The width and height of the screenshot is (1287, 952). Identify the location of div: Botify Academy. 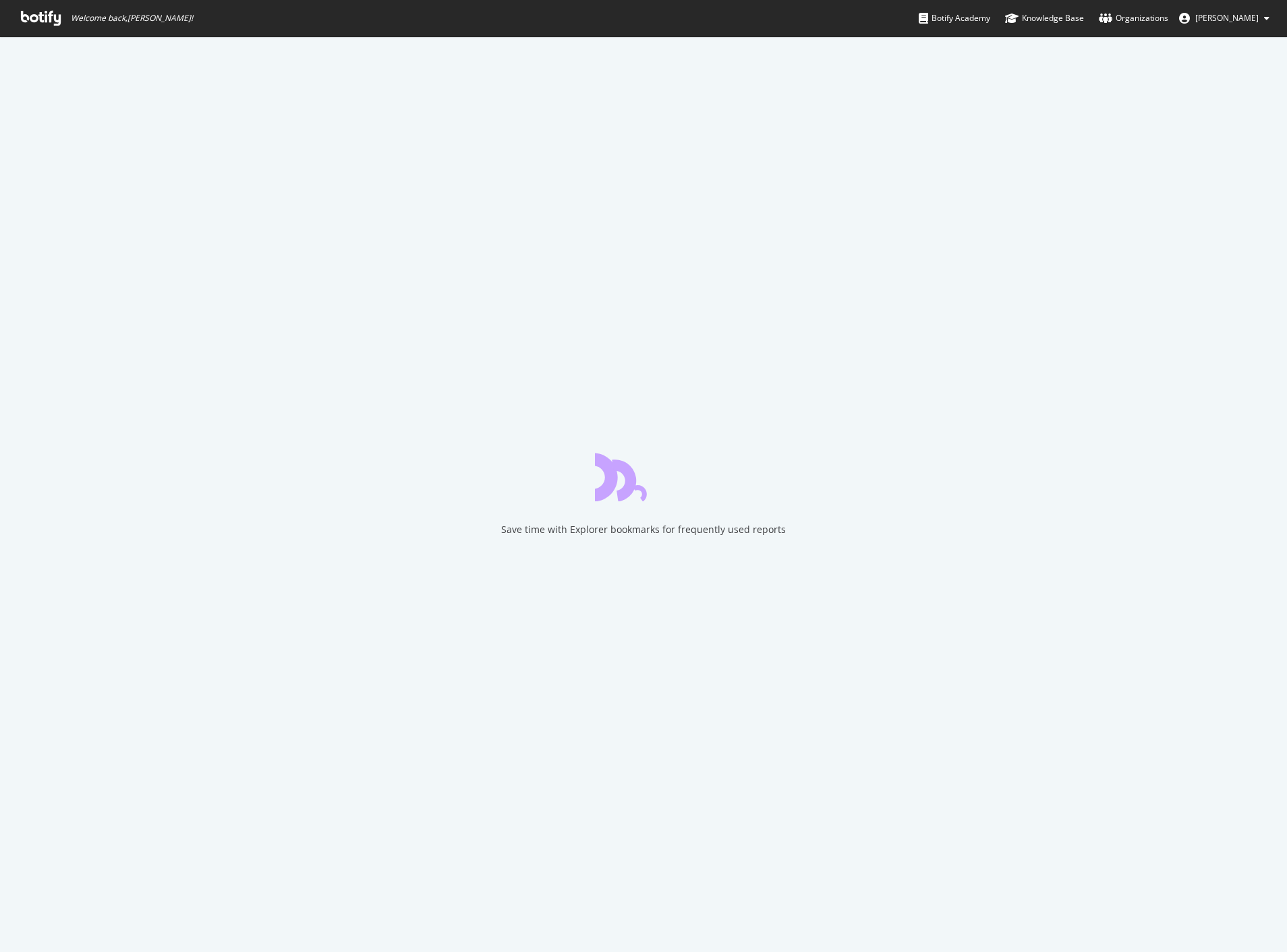
(955, 18).